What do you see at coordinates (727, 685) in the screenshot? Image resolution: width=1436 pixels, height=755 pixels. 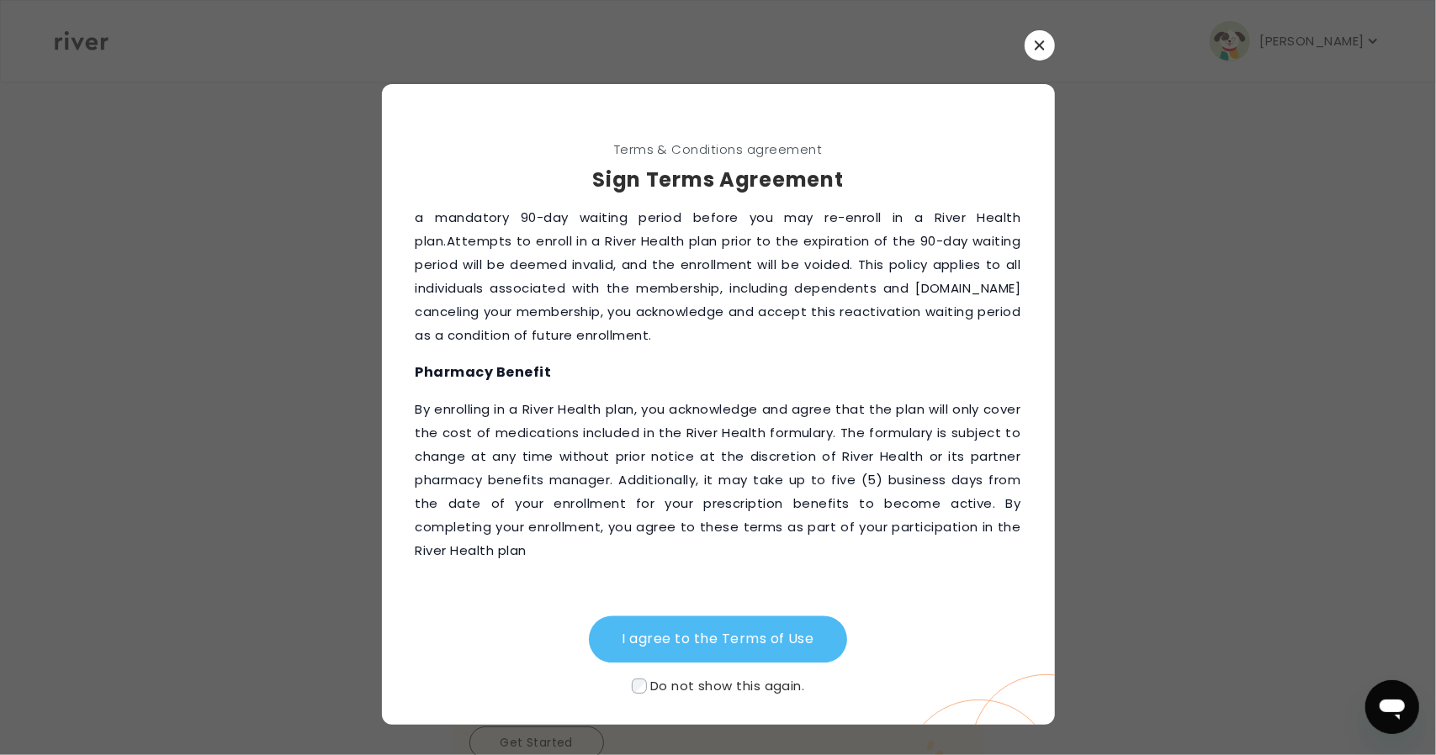 I see `span: Do not show this again.` at bounding box center [727, 685].